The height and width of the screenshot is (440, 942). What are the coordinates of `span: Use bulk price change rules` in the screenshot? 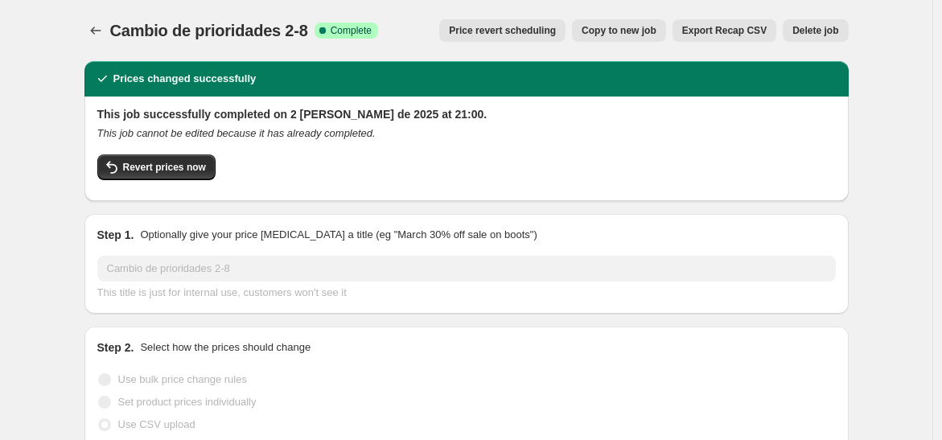 It's located at (183, 379).